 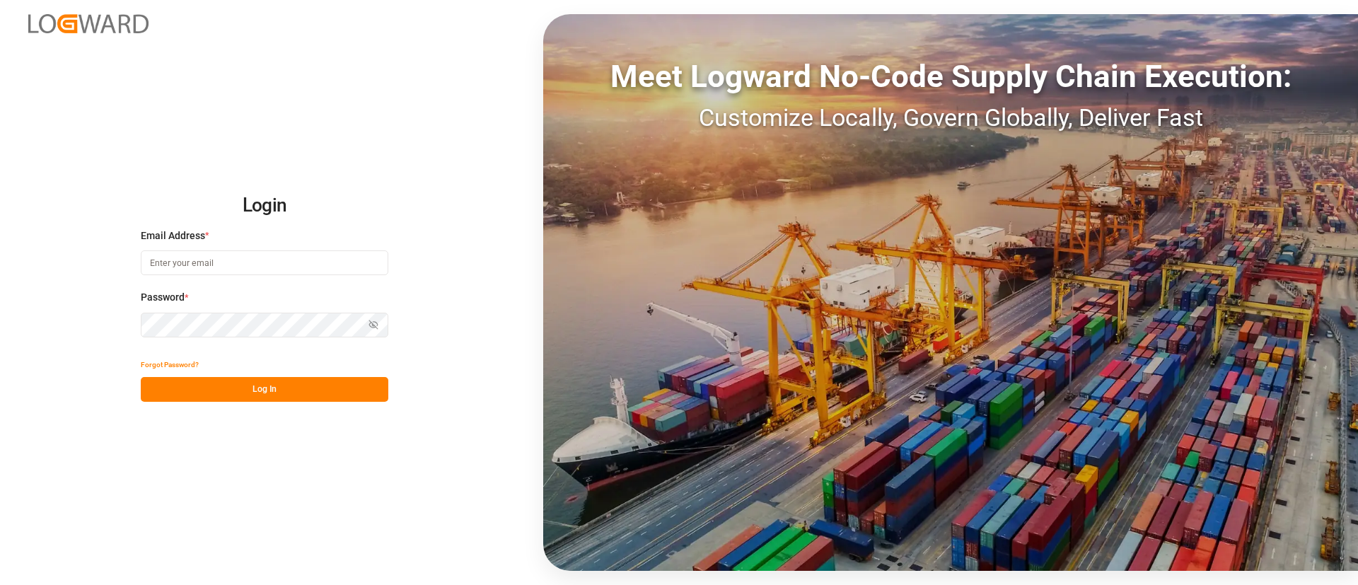 What do you see at coordinates (951, 76) in the screenshot?
I see `div: Meet Logward No-Code Supply Chain Execution:` at bounding box center [951, 76].